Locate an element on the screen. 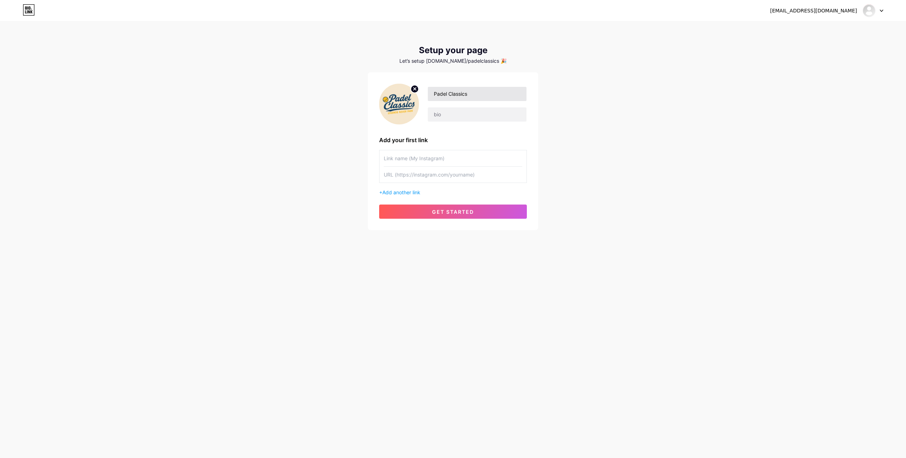 The width and height of the screenshot is (906, 458). img: padelclassics is located at coordinates (869, 11).